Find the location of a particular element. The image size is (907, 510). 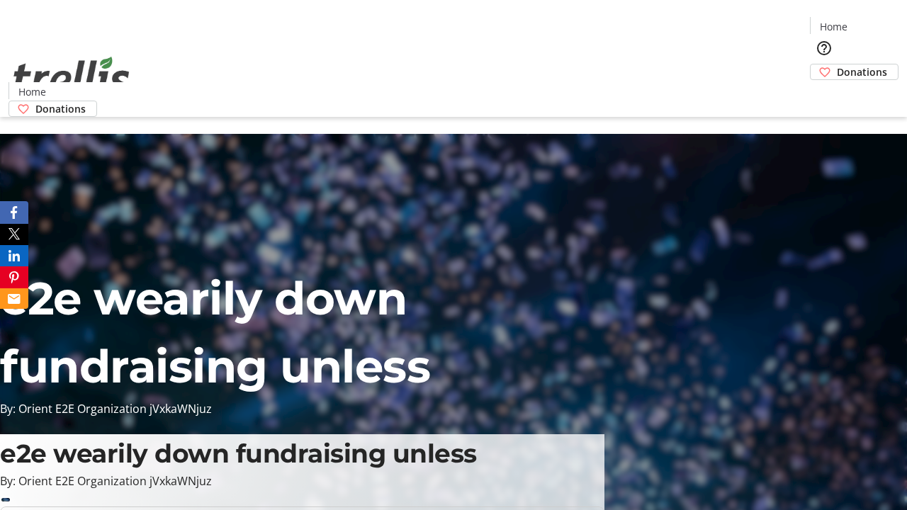

img: Orient E2E Organization jVxkaWNjuz's Logo is located at coordinates (72, 77).